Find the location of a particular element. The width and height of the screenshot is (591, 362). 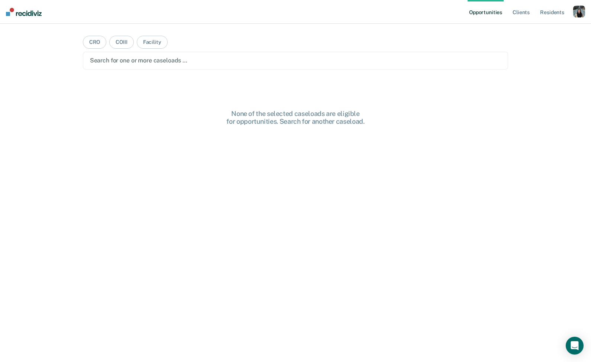

button: CRO is located at coordinates (95, 42).